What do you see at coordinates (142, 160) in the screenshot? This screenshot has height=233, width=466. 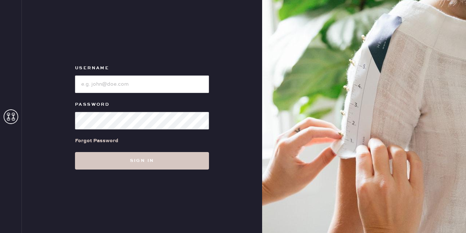 I see `button: Sign in` at bounding box center [142, 160].